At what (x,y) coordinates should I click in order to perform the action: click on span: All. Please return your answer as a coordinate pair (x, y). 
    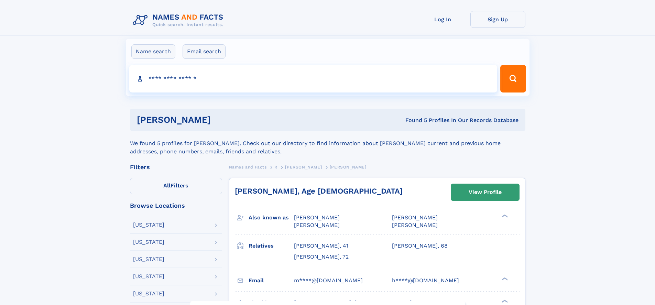
    Looking at the image, I should click on (167, 185).